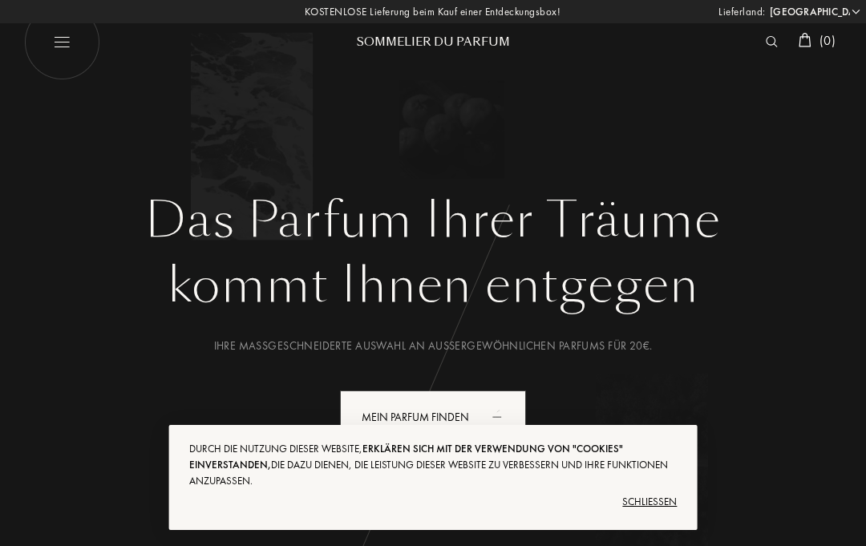  Describe the element at coordinates (805, 40) in the screenshot. I see `img: cart_white.svg` at that location.